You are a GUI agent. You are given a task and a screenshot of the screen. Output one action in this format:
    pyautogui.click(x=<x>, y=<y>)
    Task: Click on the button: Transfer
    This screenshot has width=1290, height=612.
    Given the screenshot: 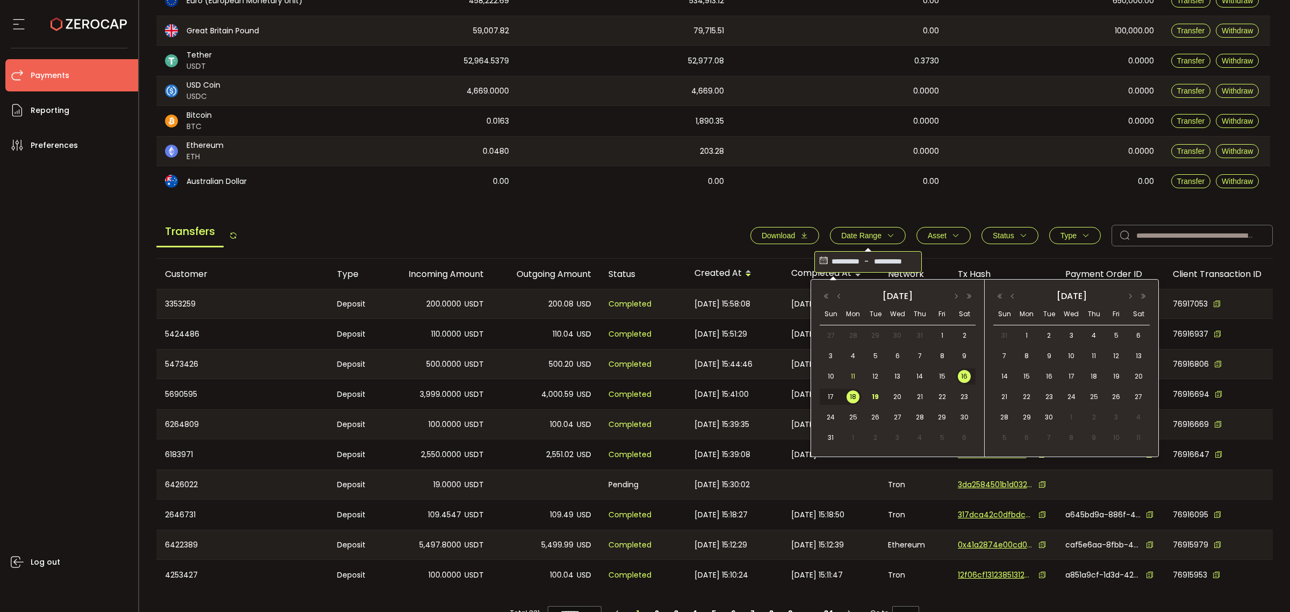 What is the action you would take?
    pyautogui.click(x=1192, y=121)
    